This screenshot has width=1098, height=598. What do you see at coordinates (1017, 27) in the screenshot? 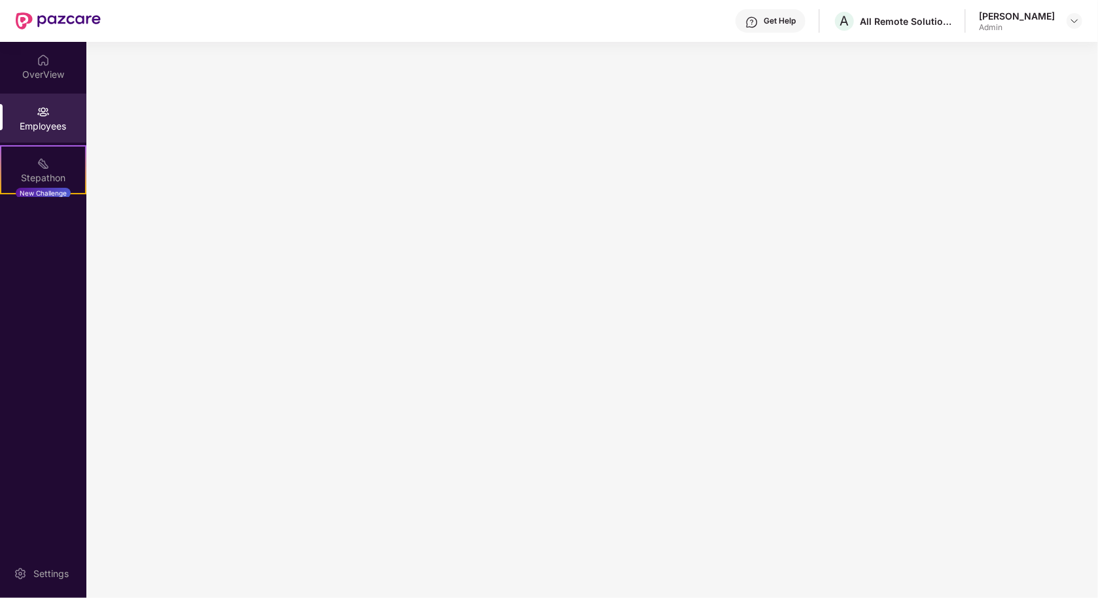
I see `div: Admin` at bounding box center [1017, 27].